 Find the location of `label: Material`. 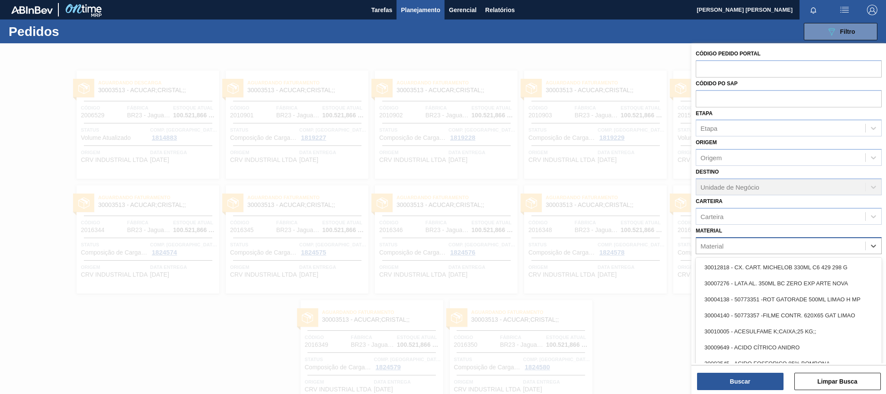

label: Material is located at coordinates (709, 231).